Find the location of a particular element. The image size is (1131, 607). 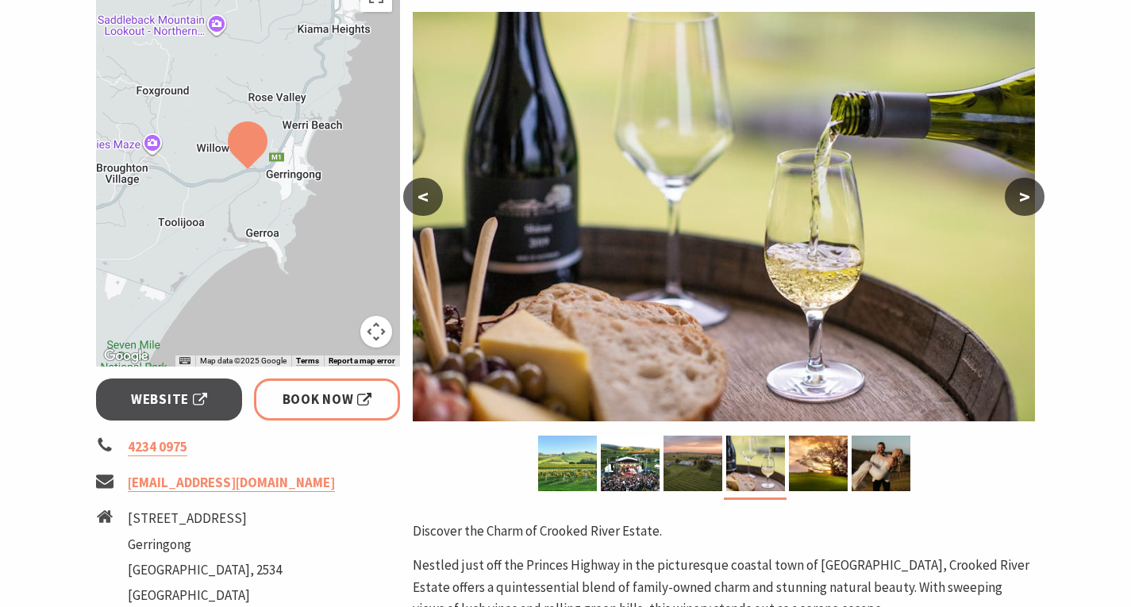

a: 4234 0975 is located at coordinates (157, 447).